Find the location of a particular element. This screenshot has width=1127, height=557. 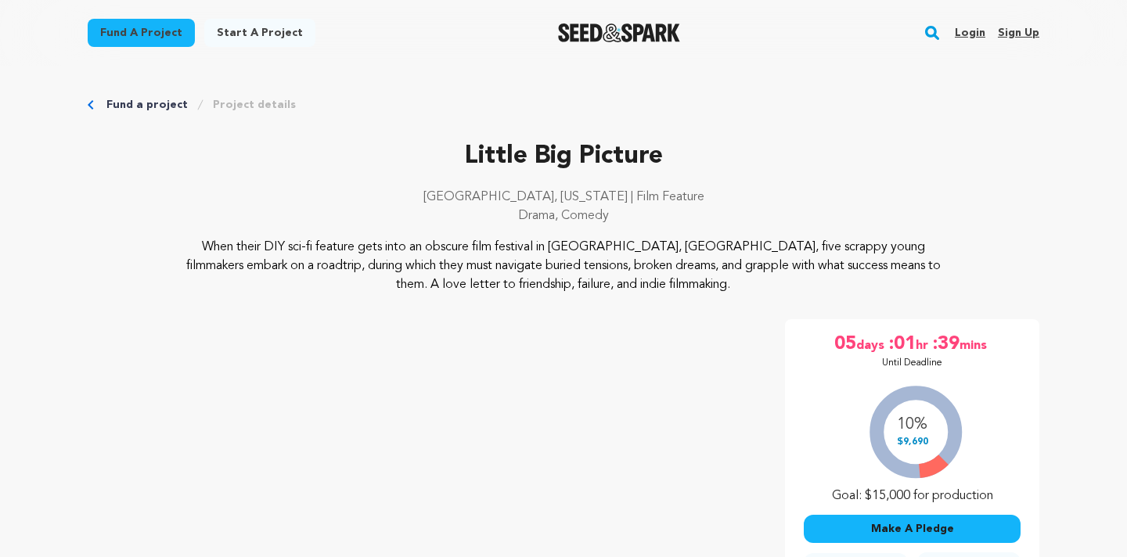

button: Make A Pledge is located at coordinates (912, 529).